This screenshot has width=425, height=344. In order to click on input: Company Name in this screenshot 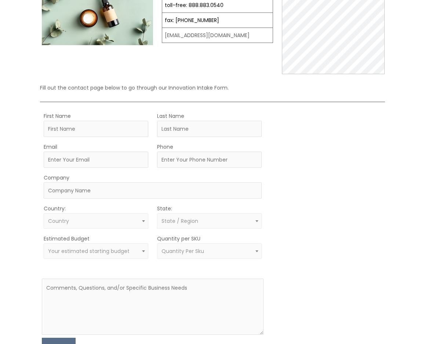, I will do `click(153, 191)`.